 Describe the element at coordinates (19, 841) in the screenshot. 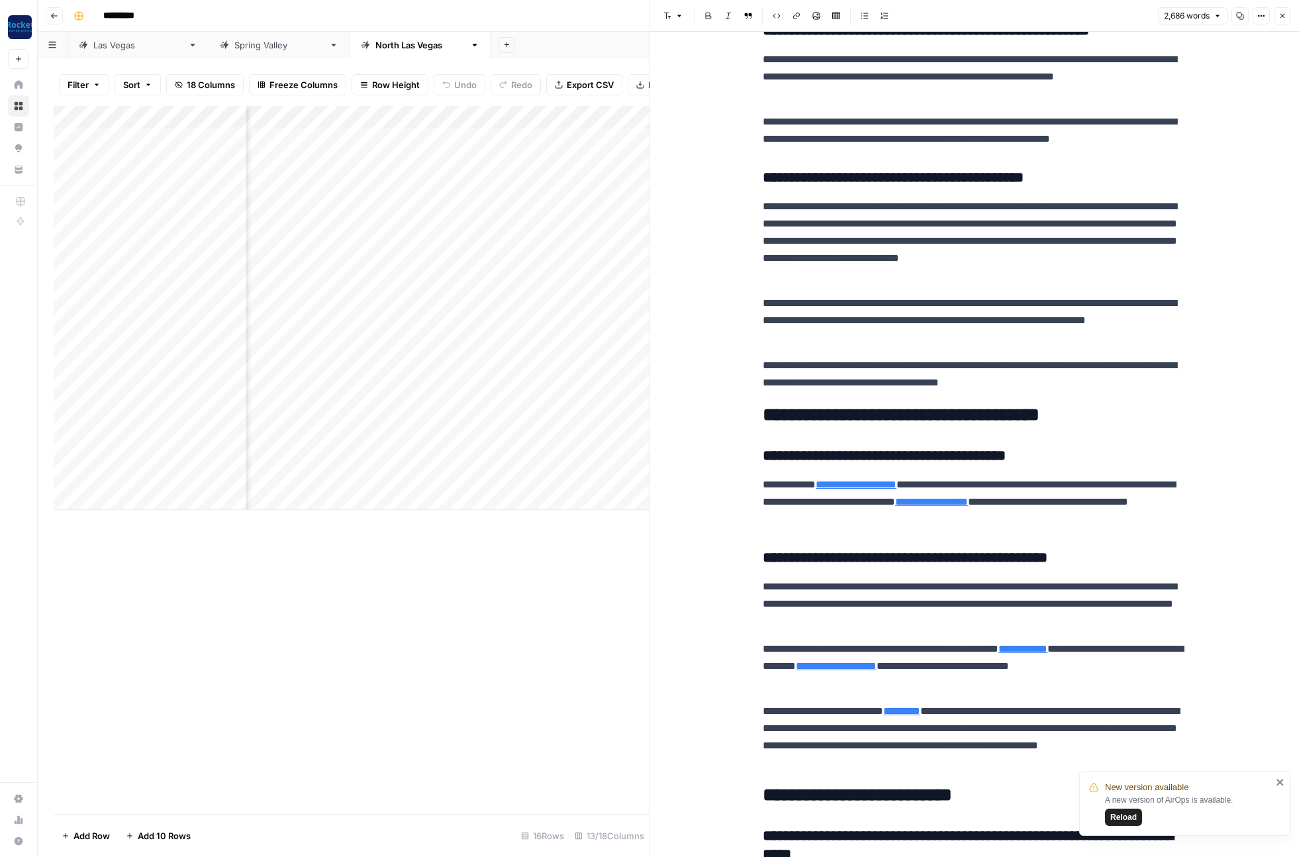

I see `button: Help + Support` at that location.